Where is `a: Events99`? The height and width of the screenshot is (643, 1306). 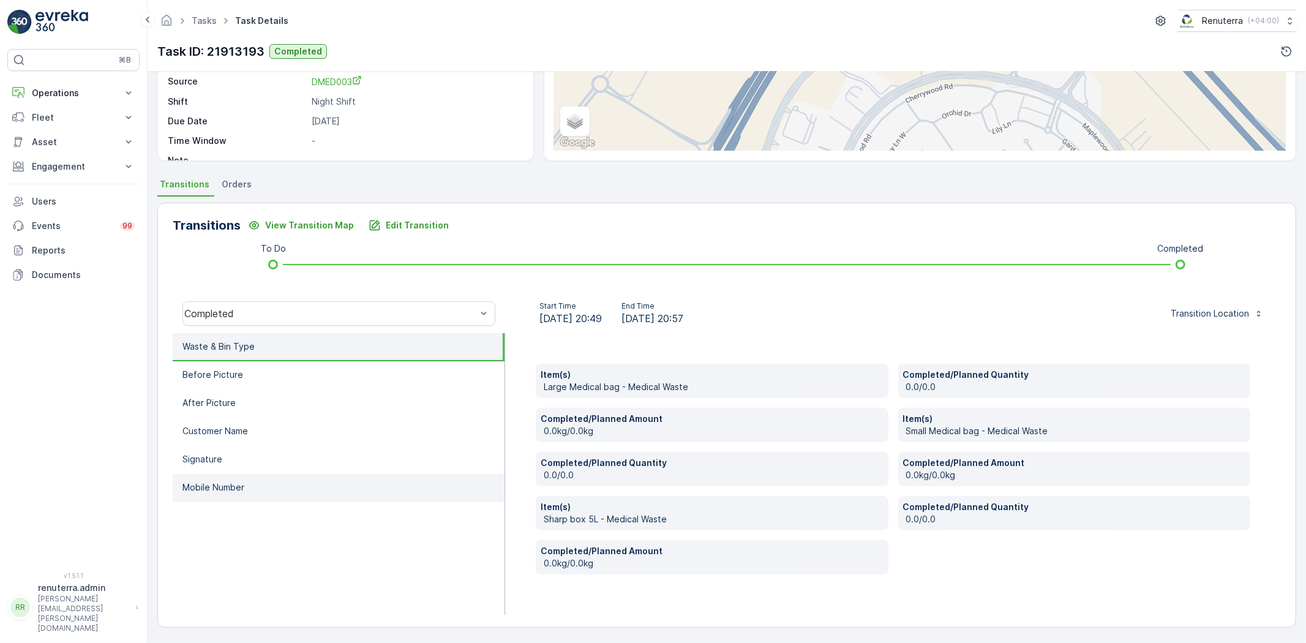 a: Events99 is located at coordinates (73, 226).